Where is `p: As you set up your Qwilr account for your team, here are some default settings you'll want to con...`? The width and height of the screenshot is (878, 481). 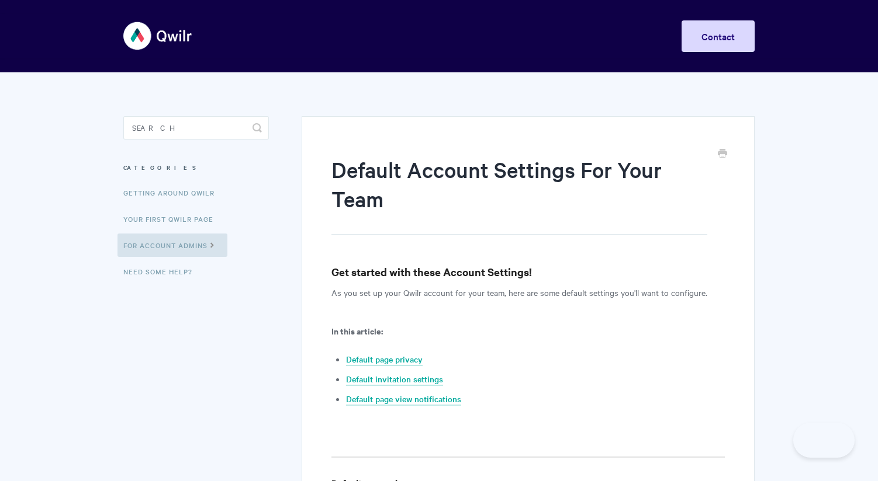
p: As you set up your Qwilr account for your team, here are some default settings you'll want to con... is located at coordinates (528, 293).